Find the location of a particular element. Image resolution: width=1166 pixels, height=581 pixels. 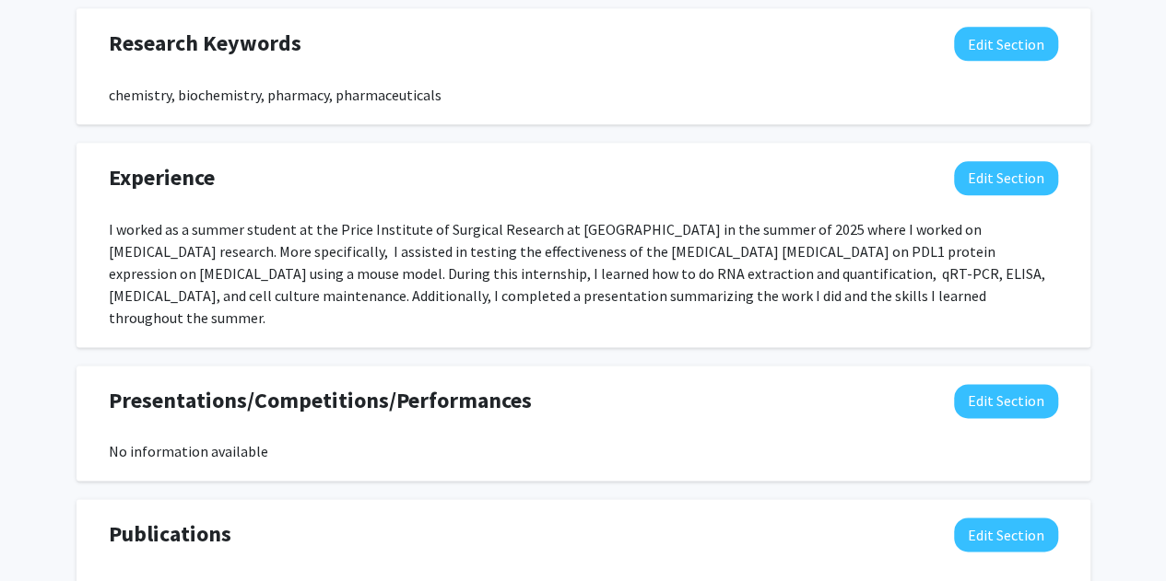

button: Edit Publications is located at coordinates (1005, 534).